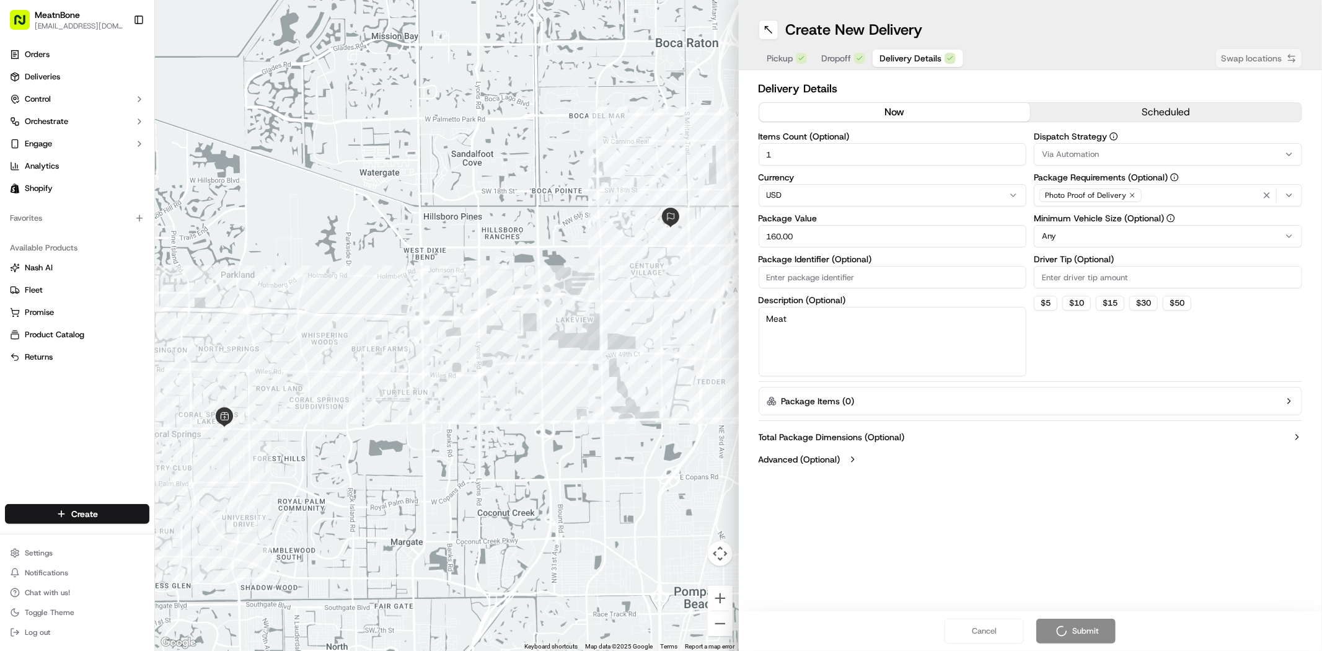 The width and height of the screenshot is (1322, 651). What do you see at coordinates (1110, 303) in the screenshot?
I see `button: $15` at bounding box center [1110, 303].